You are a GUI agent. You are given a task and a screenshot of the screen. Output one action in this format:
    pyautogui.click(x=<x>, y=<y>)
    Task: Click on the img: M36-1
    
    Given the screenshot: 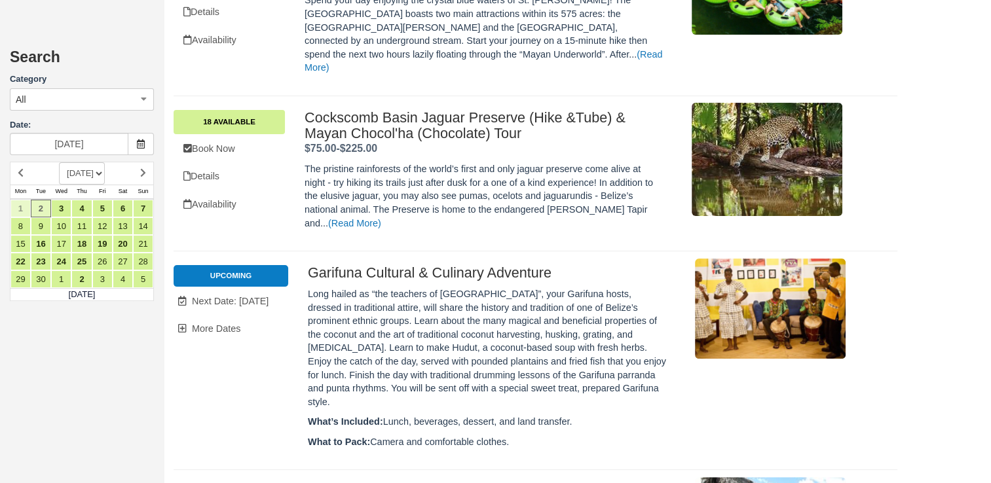 What is the action you would take?
    pyautogui.click(x=767, y=159)
    